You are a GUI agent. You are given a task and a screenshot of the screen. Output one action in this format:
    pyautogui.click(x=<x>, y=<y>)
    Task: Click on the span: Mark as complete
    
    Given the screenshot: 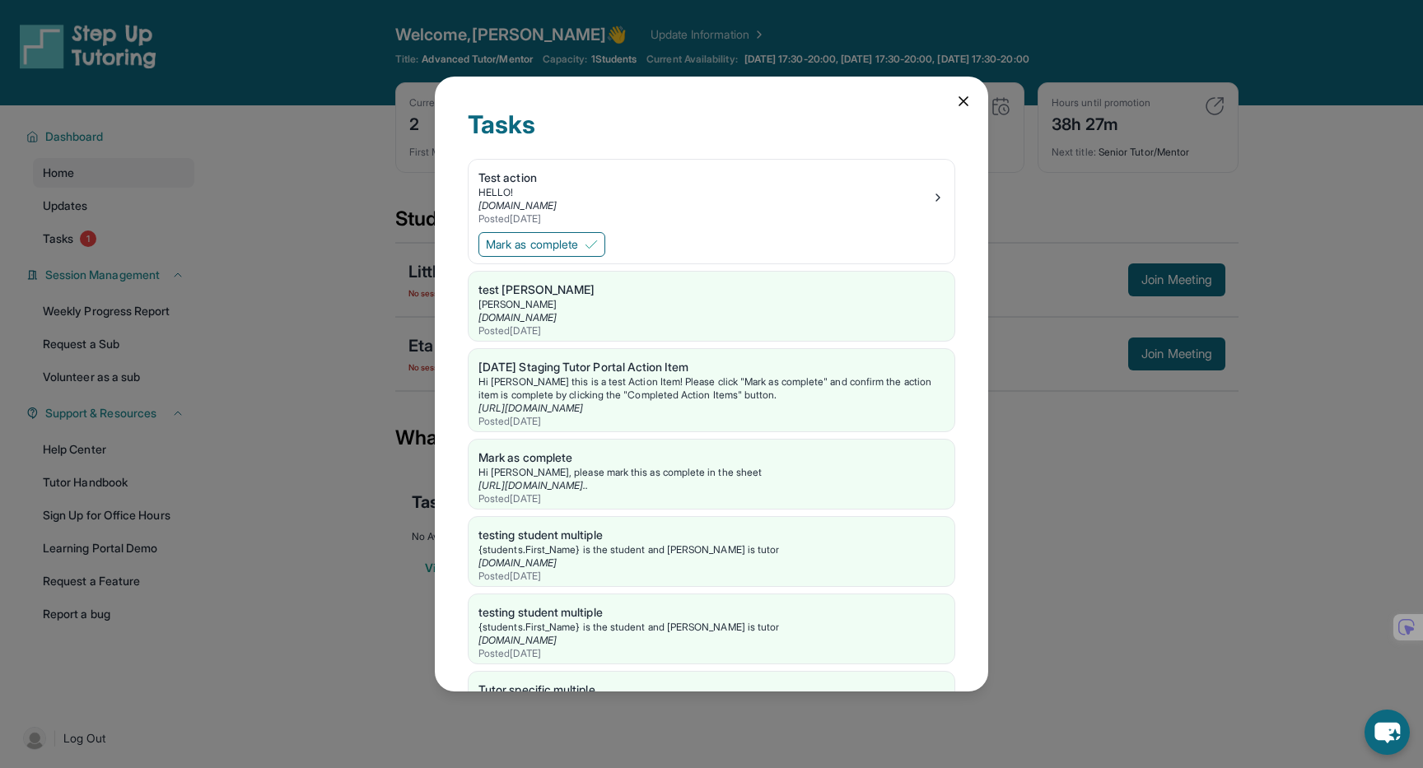 What is the action you would take?
    pyautogui.click(x=532, y=245)
    